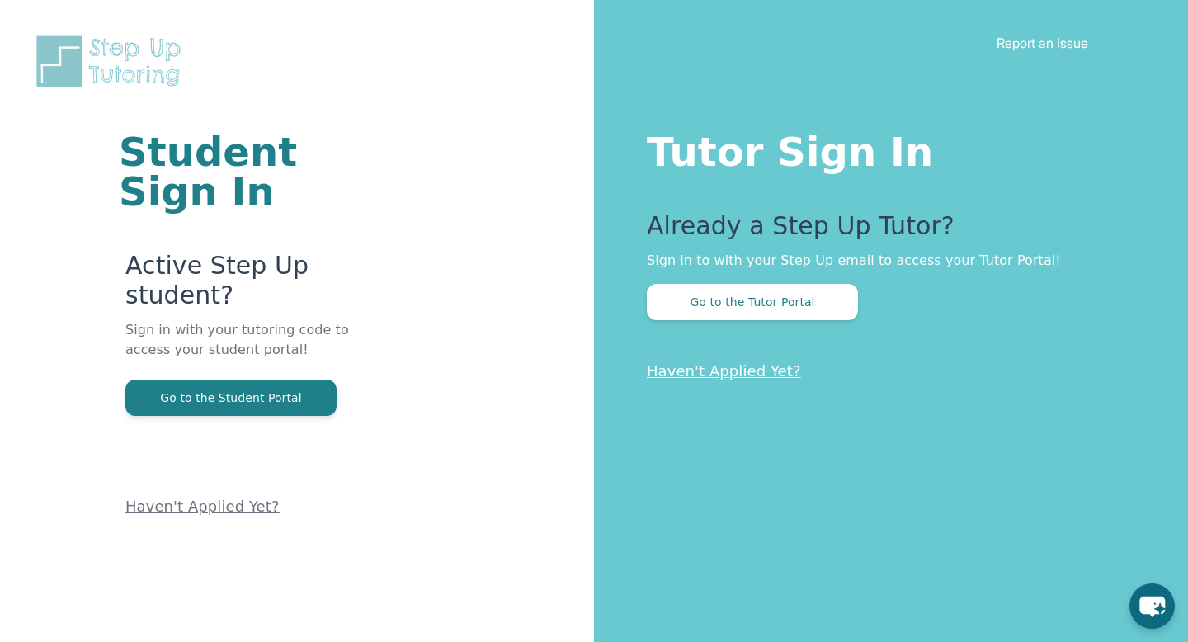  What do you see at coordinates (884, 231) in the screenshot?
I see `p: Already a Step Up Tutor?` at bounding box center [884, 231].